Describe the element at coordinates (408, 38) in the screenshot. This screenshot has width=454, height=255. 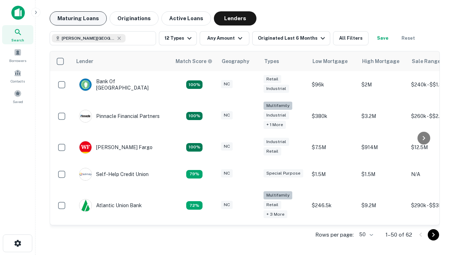
I see `button: Reset` at that location.